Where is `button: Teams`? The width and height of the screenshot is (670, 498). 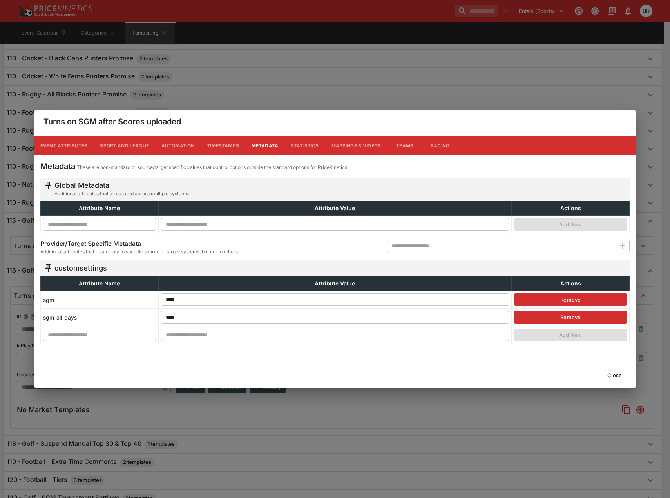 button: Teams is located at coordinates (405, 145).